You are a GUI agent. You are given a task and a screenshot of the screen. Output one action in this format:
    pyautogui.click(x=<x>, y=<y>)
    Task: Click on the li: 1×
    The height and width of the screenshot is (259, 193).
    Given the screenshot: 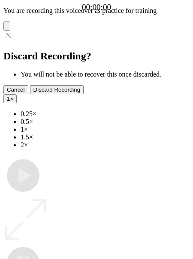 What is the action you would take?
    pyautogui.click(x=105, y=129)
    